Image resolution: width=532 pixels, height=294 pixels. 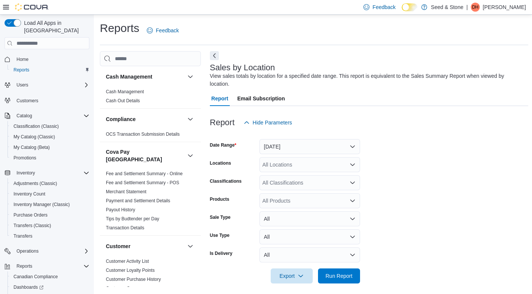 I want to click on p: Seed & Stone, so click(x=447, y=7).